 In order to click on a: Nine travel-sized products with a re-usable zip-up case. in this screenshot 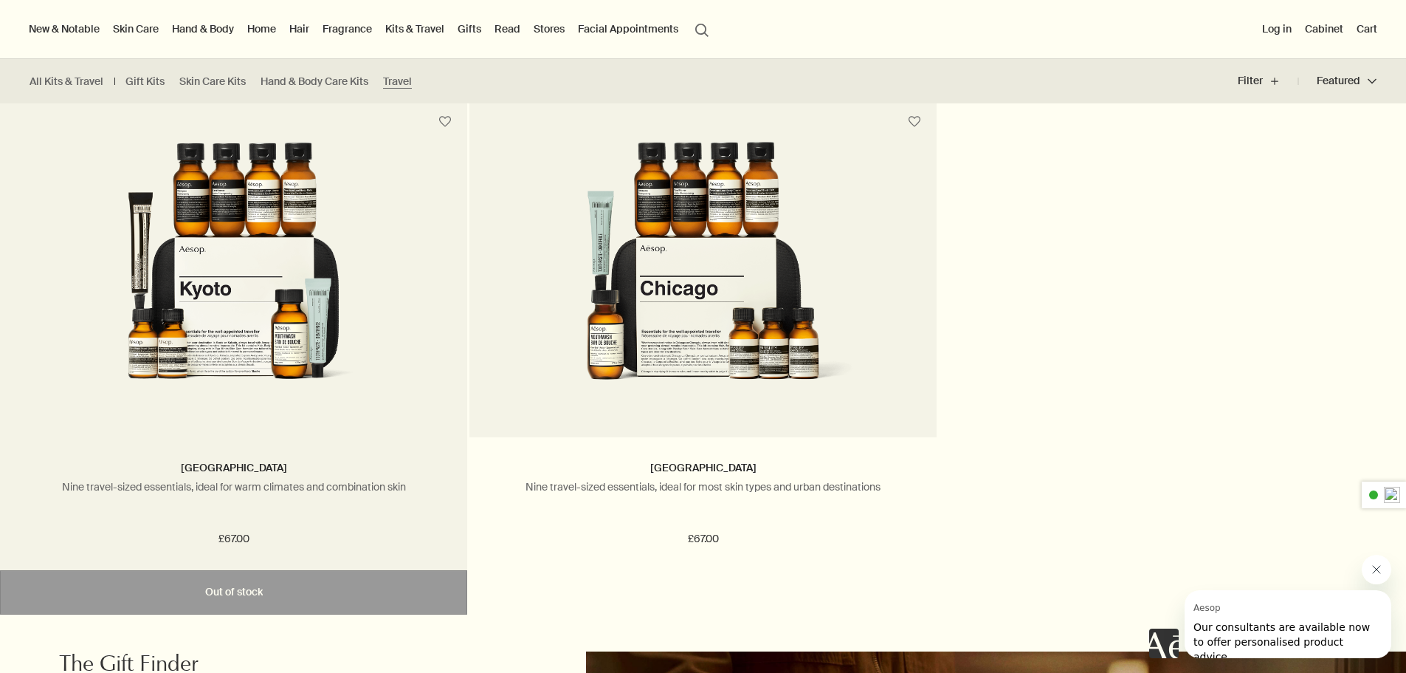, I will do `click(703, 289)`.